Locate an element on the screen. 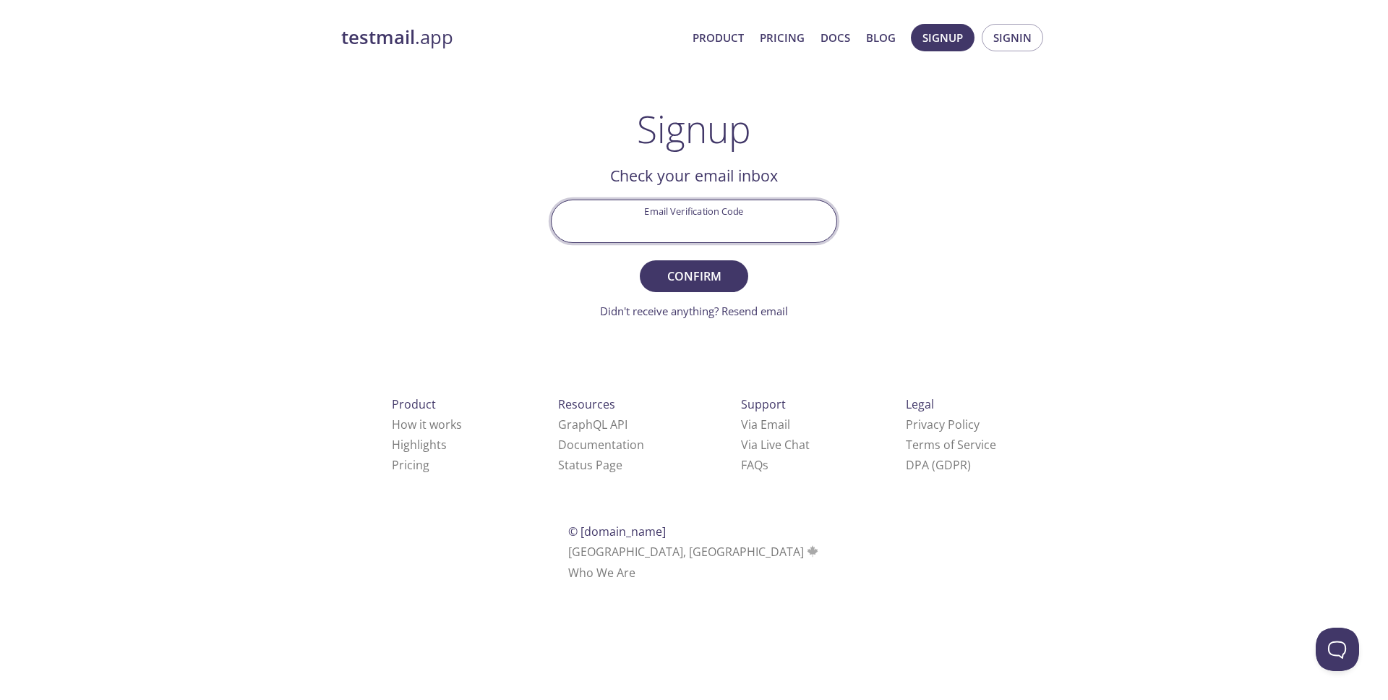  a: Product is located at coordinates (718, 38).